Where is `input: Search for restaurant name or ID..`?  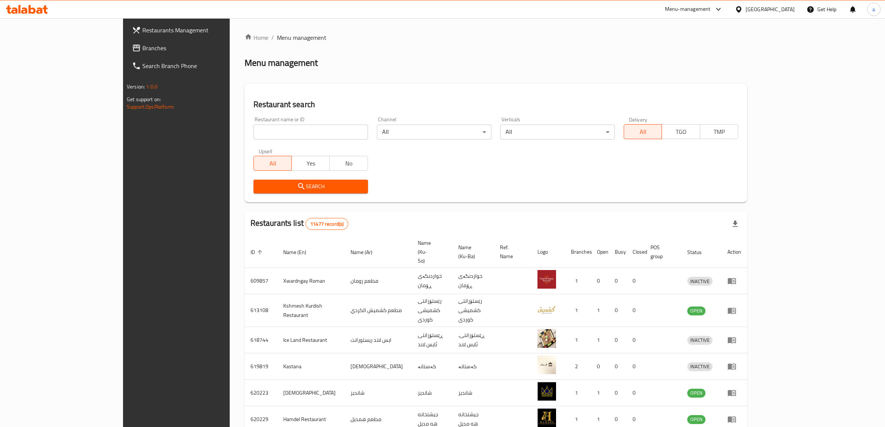
input: Search for restaurant name or ID.. is located at coordinates (311, 132).